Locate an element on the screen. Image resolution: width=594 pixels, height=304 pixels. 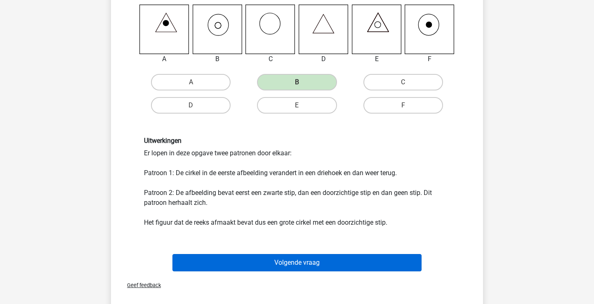
label: A is located at coordinates (191, 82).